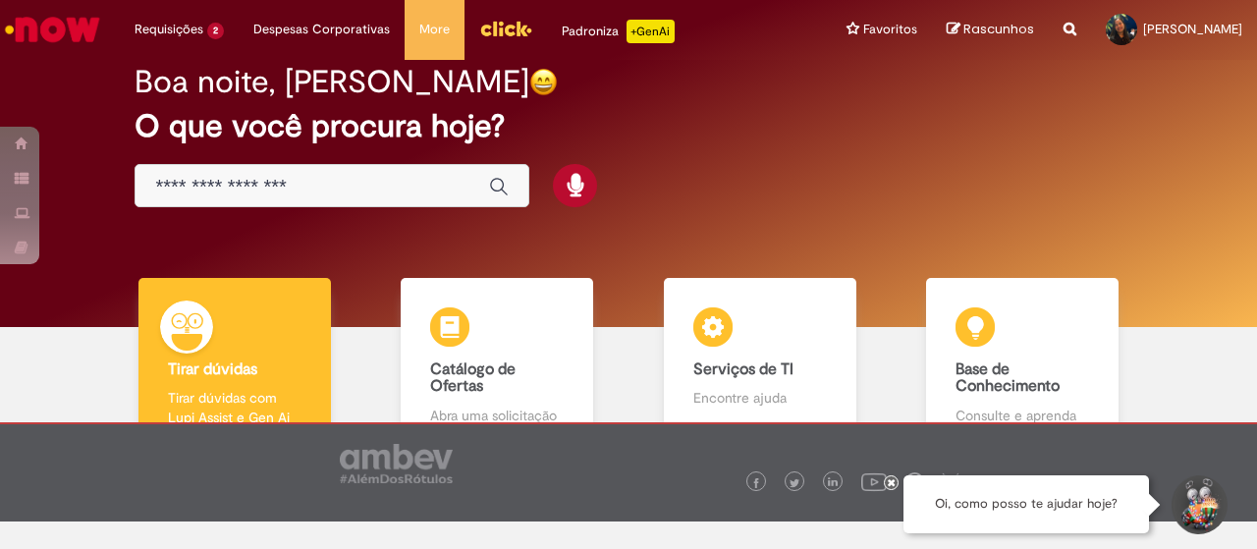  What do you see at coordinates (760, 398) in the screenshot?
I see `p: Encontre ajuda` at bounding box center [760, 398].